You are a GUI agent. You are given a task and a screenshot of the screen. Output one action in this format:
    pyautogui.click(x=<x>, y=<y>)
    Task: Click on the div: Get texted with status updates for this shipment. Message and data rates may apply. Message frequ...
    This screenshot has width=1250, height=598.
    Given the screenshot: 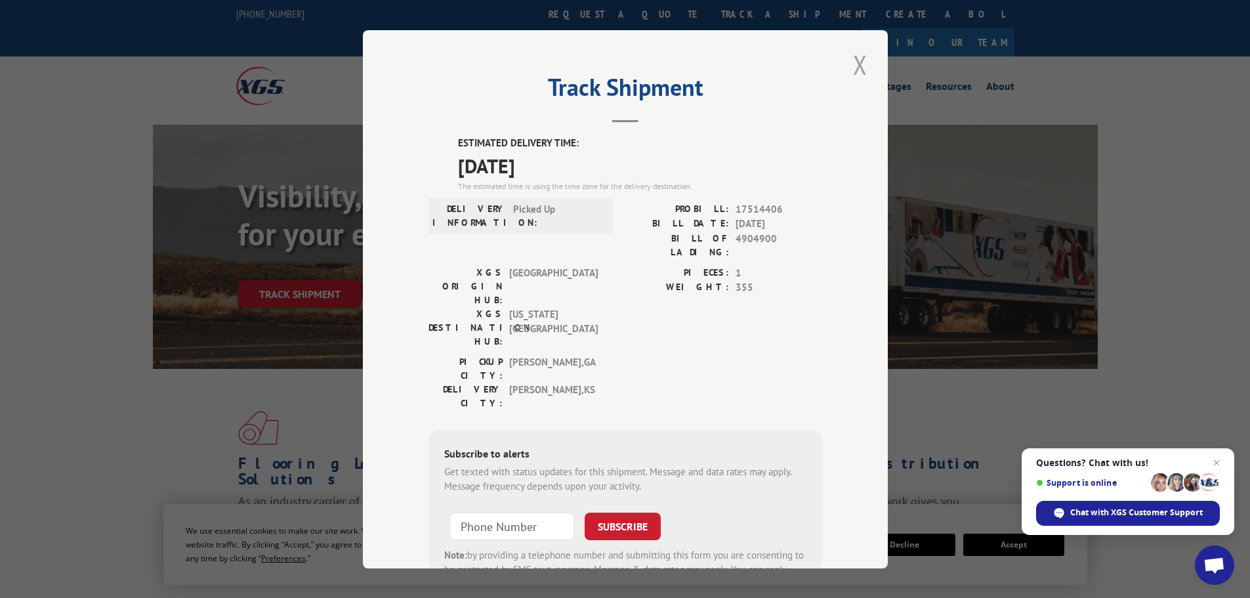 What is the action you would take?
    pyautogui.click(x=625, y=478)
    